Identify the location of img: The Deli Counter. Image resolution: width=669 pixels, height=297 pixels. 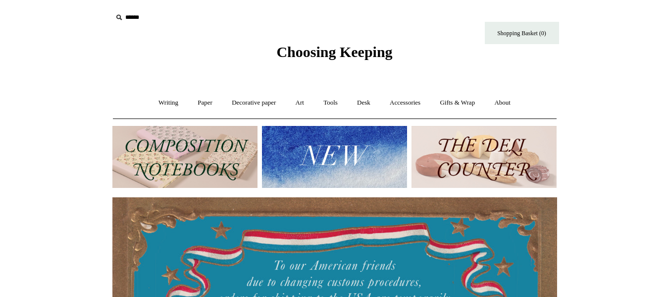
(484, 156).